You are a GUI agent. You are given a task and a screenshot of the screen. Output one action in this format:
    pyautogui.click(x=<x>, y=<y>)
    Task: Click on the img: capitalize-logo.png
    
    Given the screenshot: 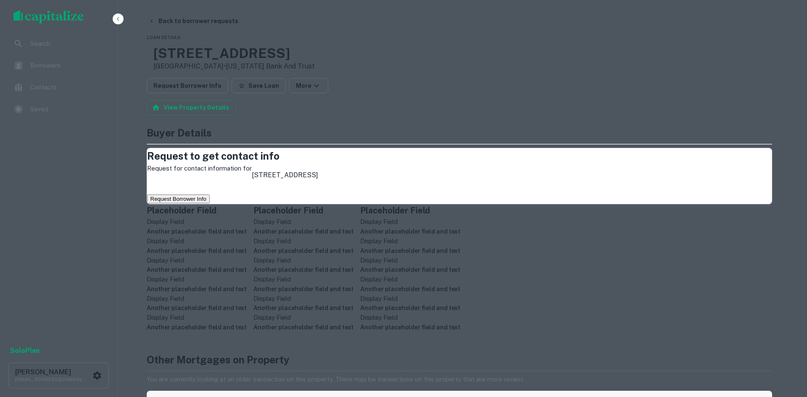 What is the action you would take?
    pyautogui.click(x=49, y=17)
    